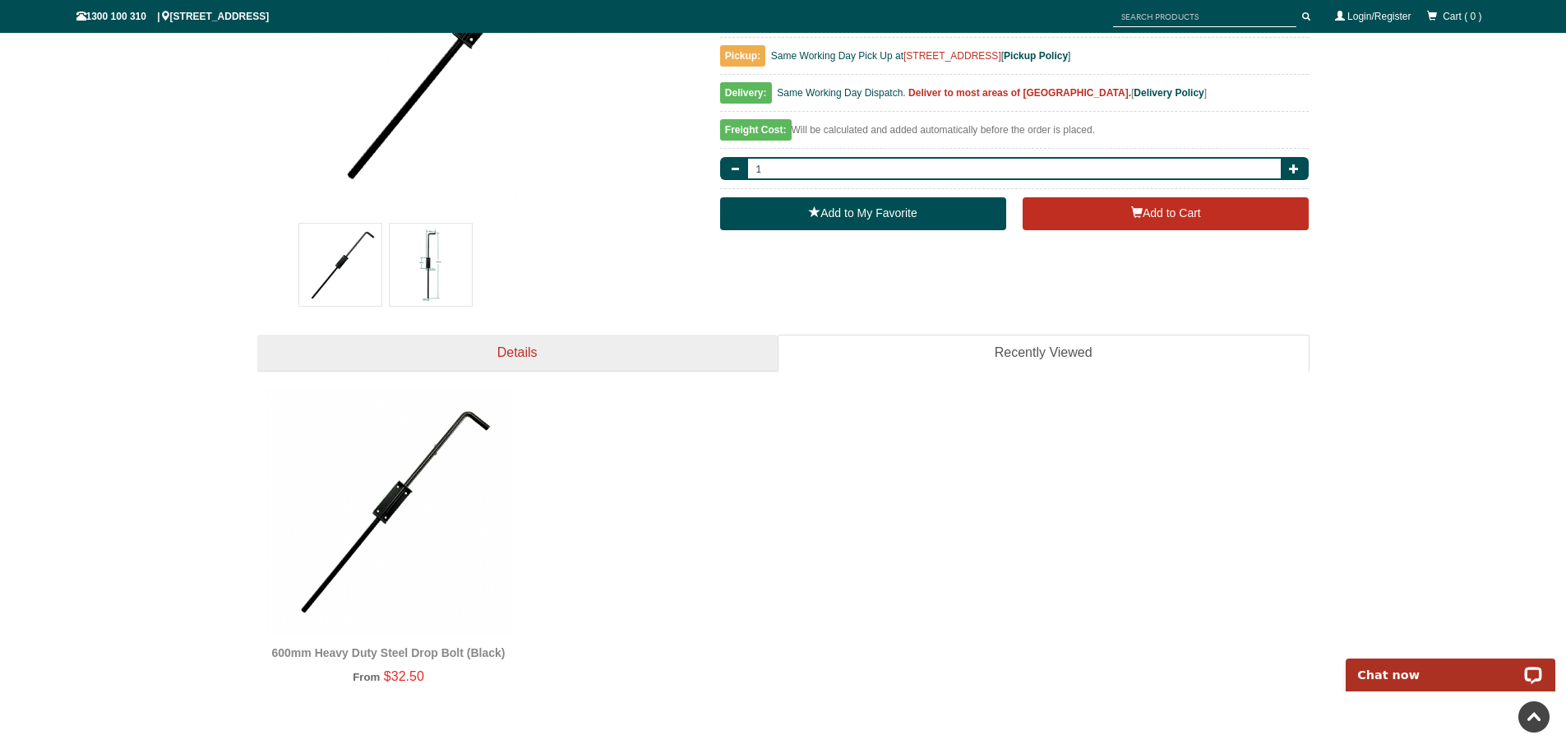 The width and height of the screenshot is (1566, 749). Describe the element at coordinates (863, 214) in the screenshot. I see `a: Add to My Favorite` at that location.